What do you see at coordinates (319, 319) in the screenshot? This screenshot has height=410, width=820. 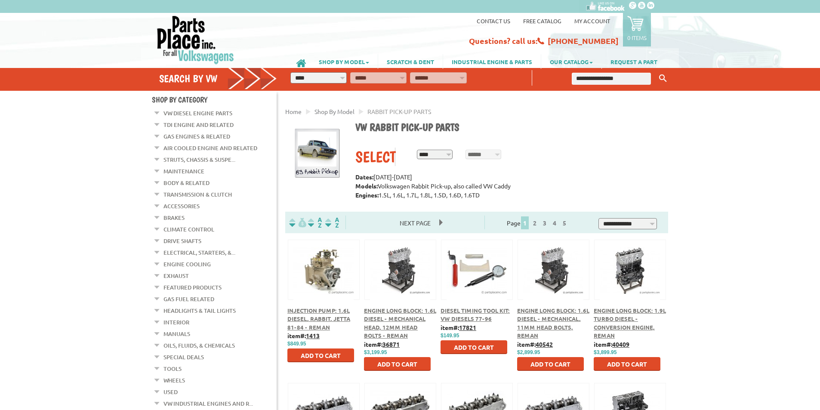 I see `a: Injection Pump: 1.6L Diesel, Rabbit, Jetta 81-84 - Reman` at bounding box center [319, 319].